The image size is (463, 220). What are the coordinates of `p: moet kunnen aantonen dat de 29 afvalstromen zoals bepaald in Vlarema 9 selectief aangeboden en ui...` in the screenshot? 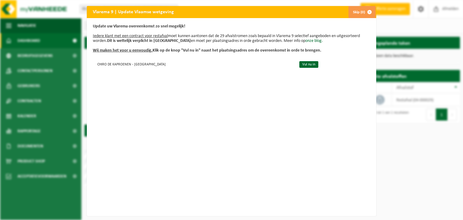 It's located at (232, 39).